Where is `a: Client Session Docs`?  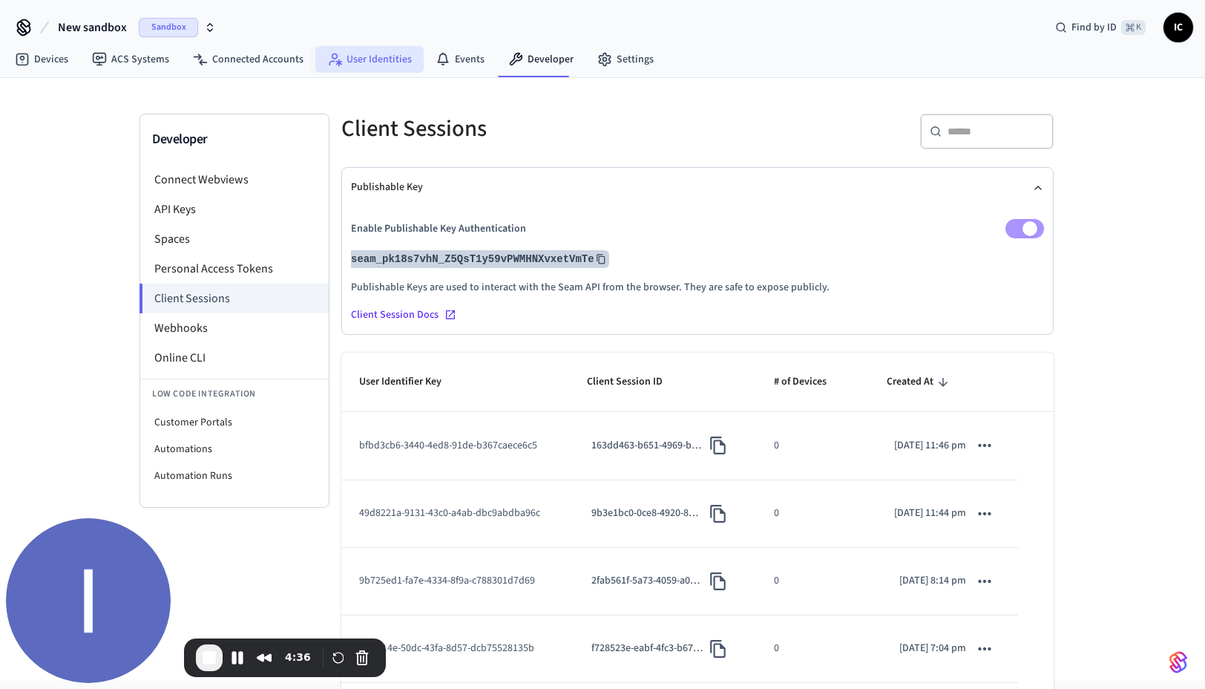 a: Client Session Docs is located at coordinates (698, 315).